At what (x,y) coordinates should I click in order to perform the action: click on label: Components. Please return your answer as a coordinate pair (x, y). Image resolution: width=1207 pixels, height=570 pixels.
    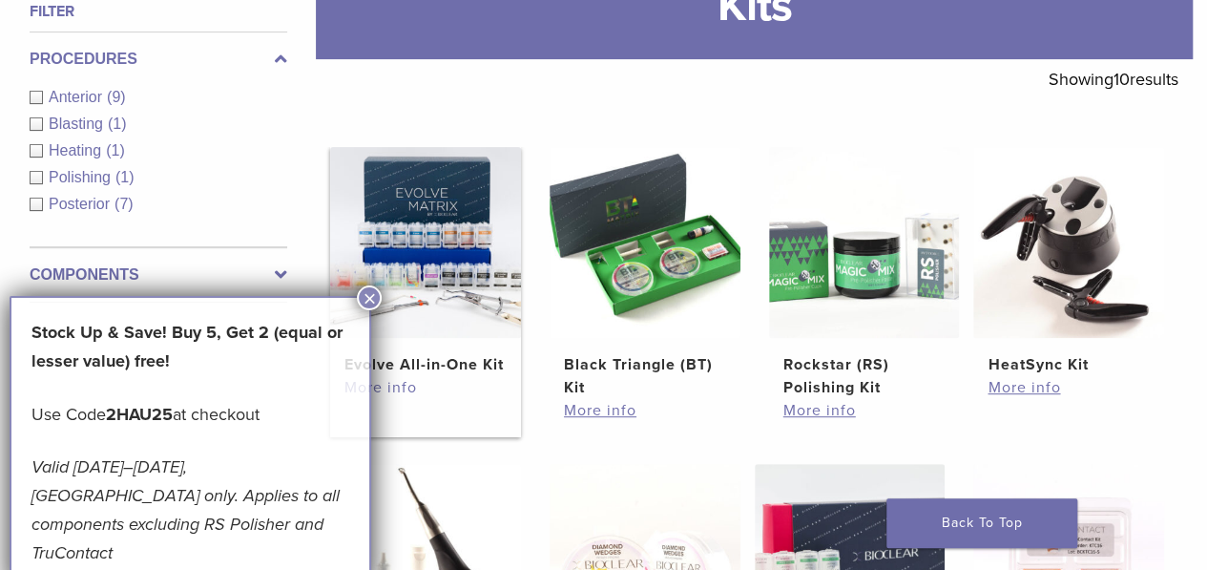
    Looking at the image, I should click on (158, 275).